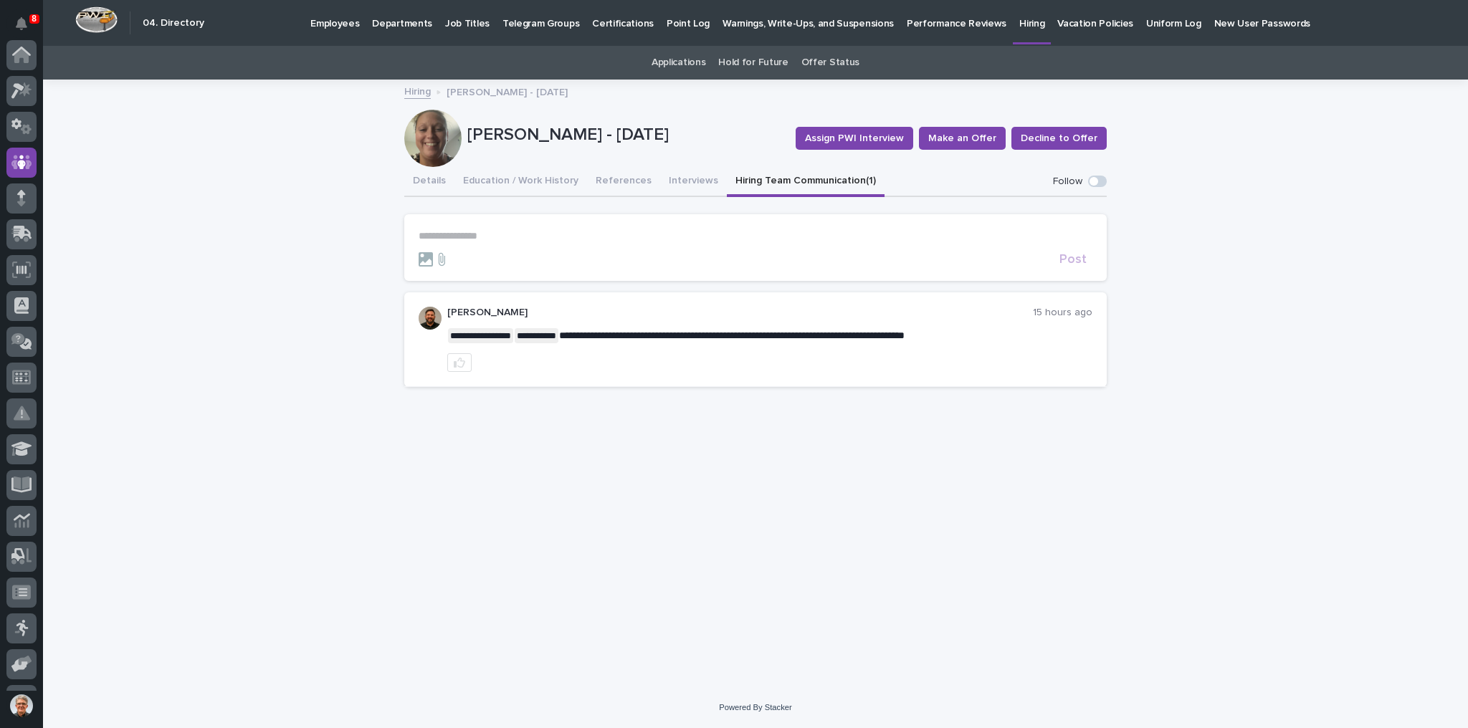  I want to click on img: AOh14GiWKAYVPIbfHyIkyvX2hiPF8_WCcz-HU3nlZscn=s96-c, so click(430, 318).